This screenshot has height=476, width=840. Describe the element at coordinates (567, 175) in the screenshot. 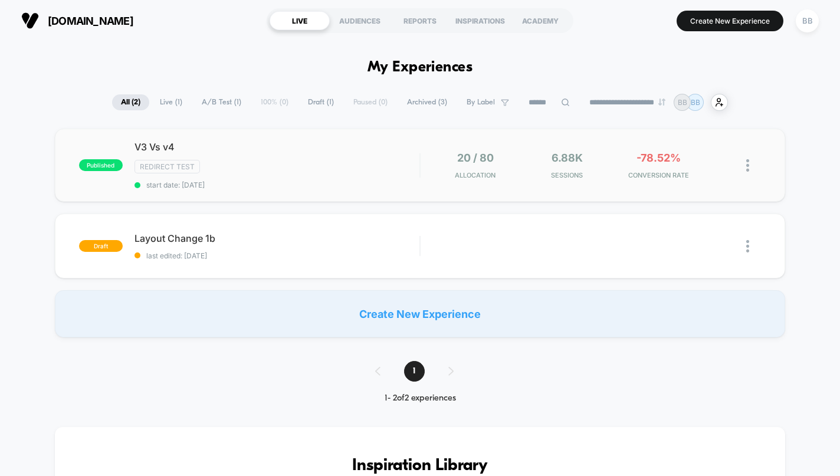

I see `span: Sessions` at that location.